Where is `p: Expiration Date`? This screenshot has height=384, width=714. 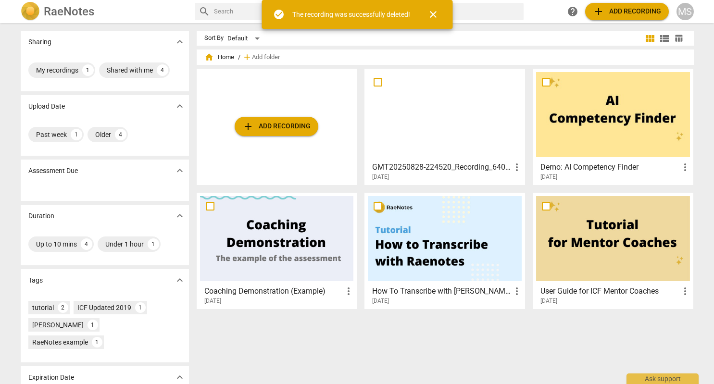 p: Expiration Date is located at coordinates (51, 377).